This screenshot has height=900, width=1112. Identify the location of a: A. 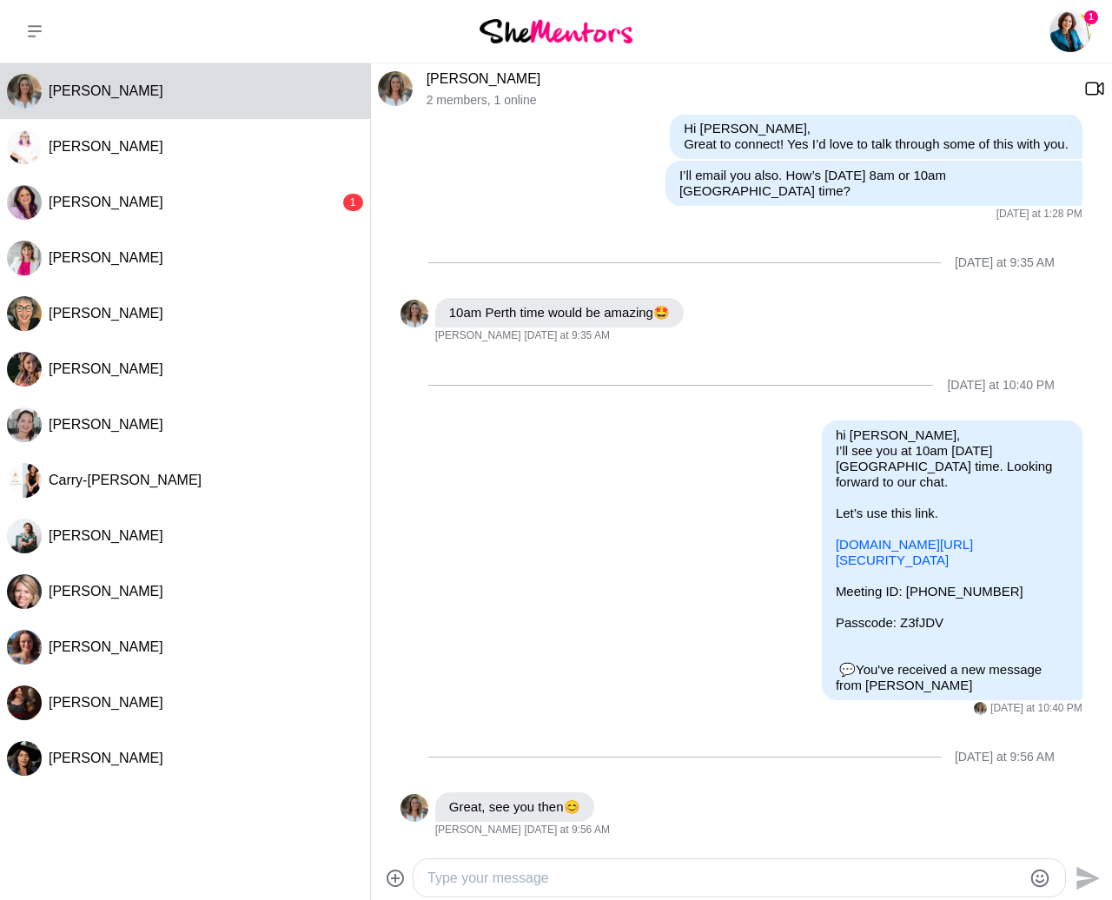
(395, 89).